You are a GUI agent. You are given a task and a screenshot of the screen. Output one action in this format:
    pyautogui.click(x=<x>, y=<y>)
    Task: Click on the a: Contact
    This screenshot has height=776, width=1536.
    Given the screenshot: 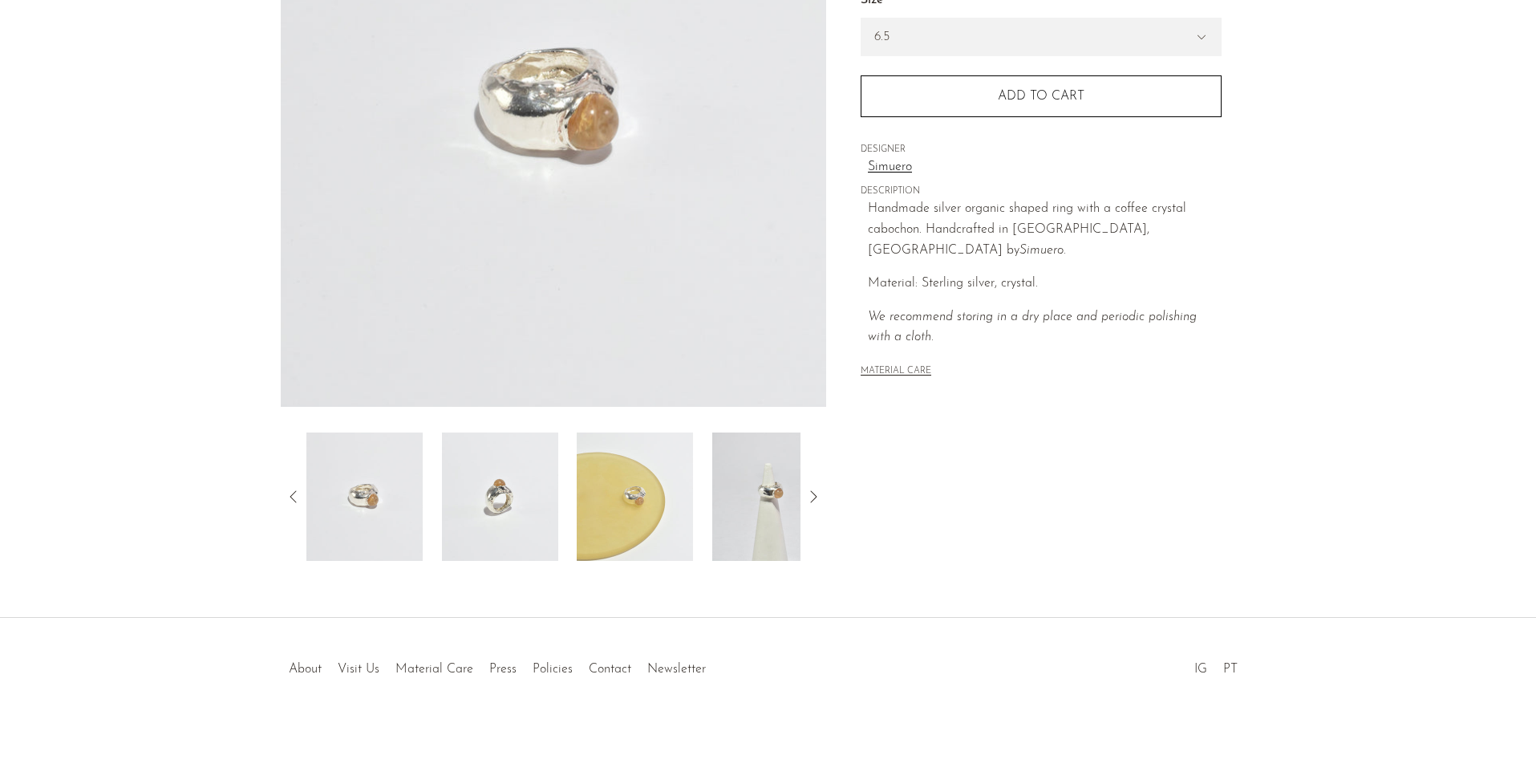 What is the action you would take?
    pyautogui.click(x=610, y=669)
    